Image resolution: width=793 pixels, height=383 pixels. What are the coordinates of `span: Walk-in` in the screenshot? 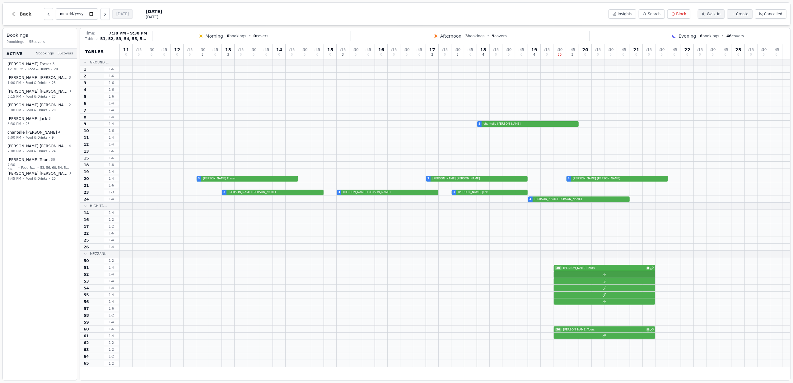 It's located at (713, 14).